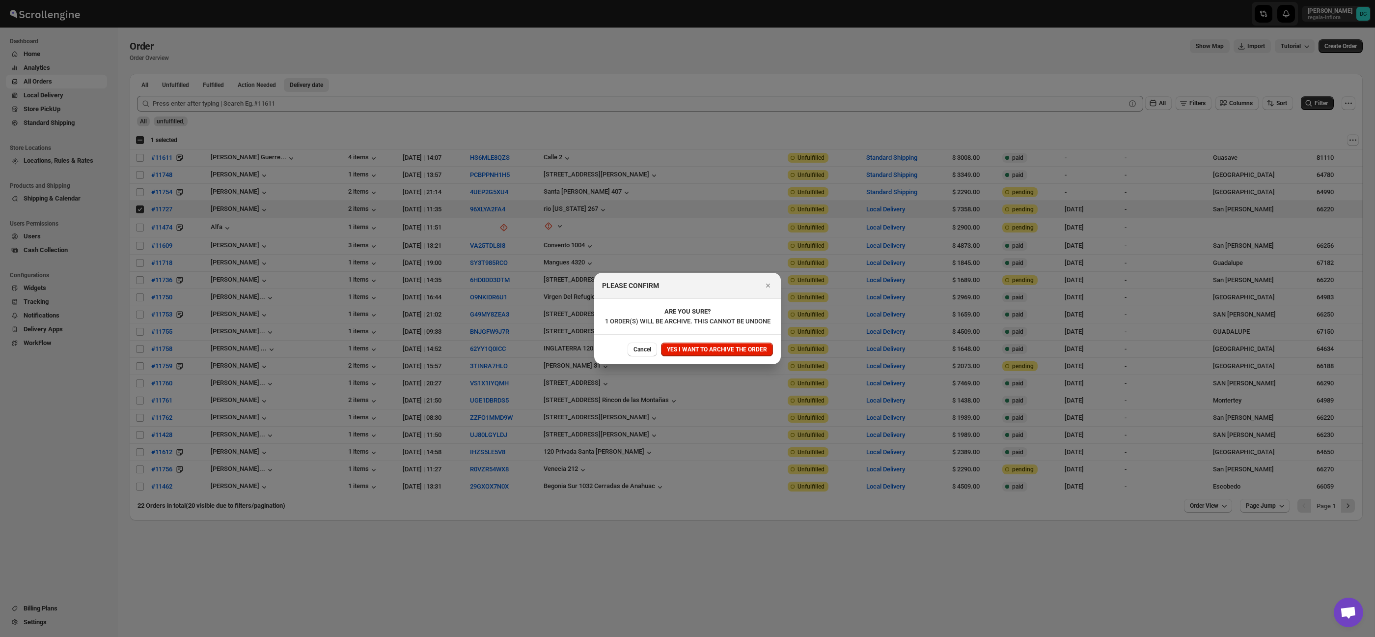 The height and width of the screenshot is (637, 1375). What do you see at coordinates (643, 349) in the screenshot?
I see `span: Cancel` at bounding box center [643, 349].